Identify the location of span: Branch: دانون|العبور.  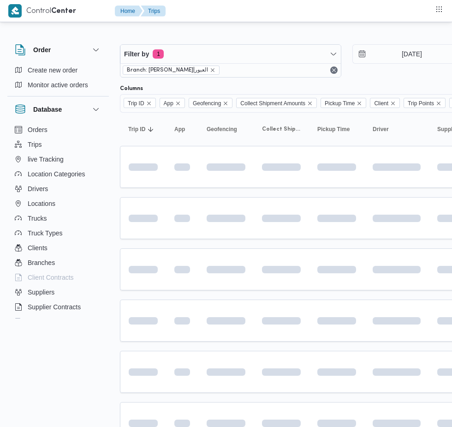
(171, 70).